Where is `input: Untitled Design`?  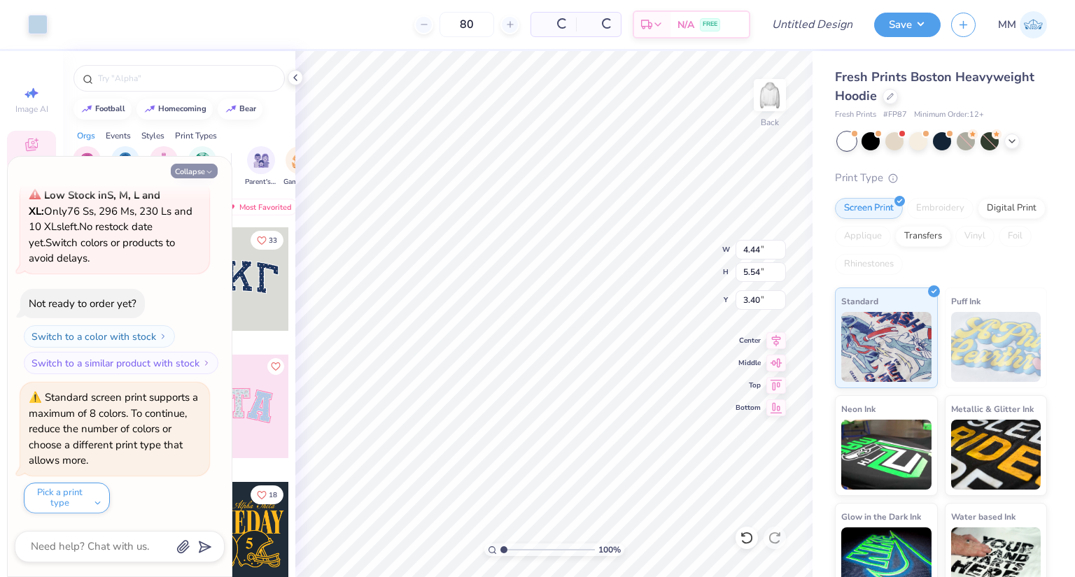
input: Untitled Design is located at coordinates (812, 24).